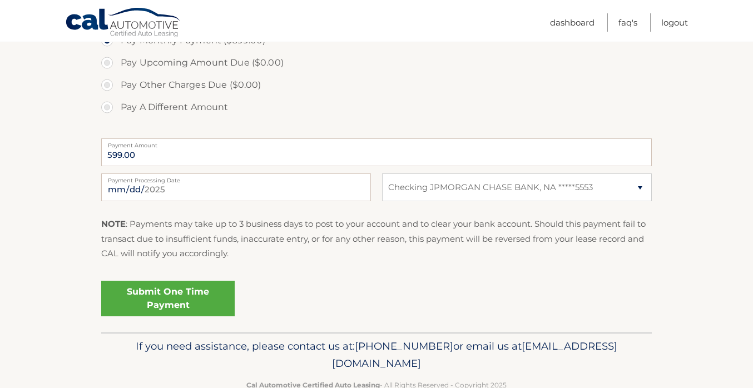 Image resolution: width=753 pixels, height=388 pixels. I want to click on a: FAQ's, so click(628, 22).